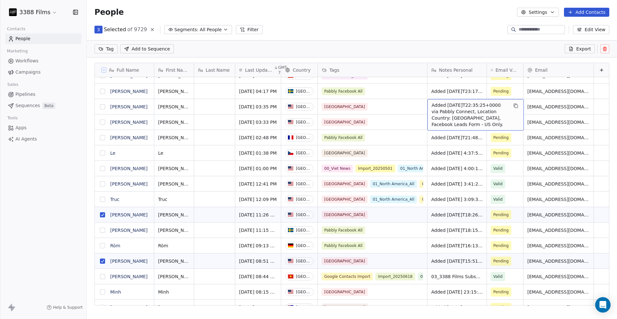 The width and height of the screenshot is (617, 319). I want to click on span: Minh, so click(174, 292).